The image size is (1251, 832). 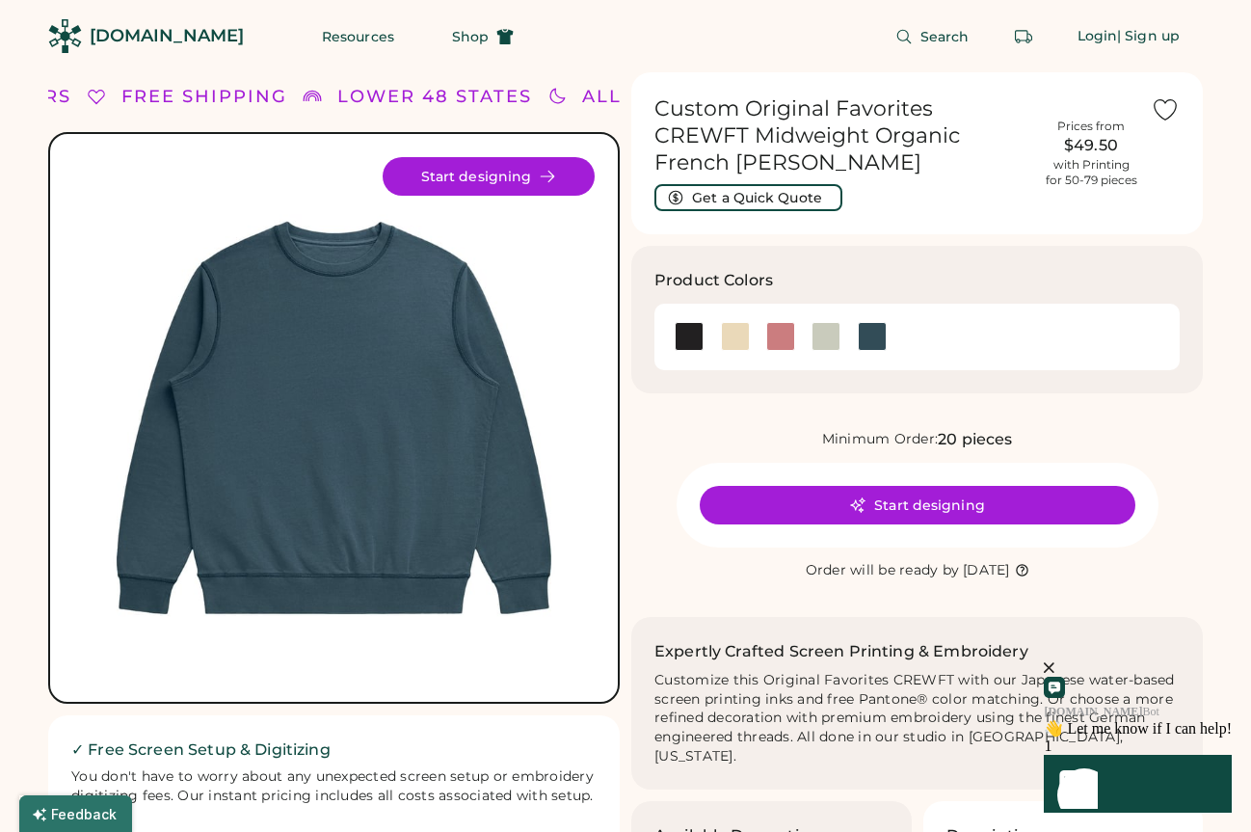 I want to click on div: You don't have to worry about any unexpected screen setup or embroidery digitizing fees. Our inst..., so click(x=333, y=786).